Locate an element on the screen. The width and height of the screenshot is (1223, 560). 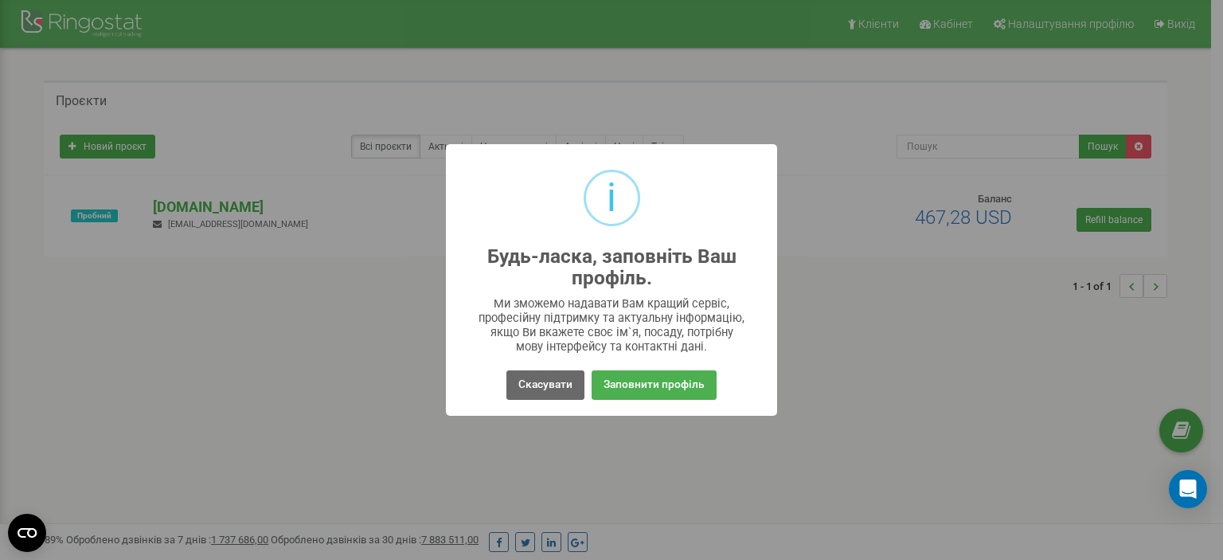
button: Open CMP widget is located at coordinates (27, 533).